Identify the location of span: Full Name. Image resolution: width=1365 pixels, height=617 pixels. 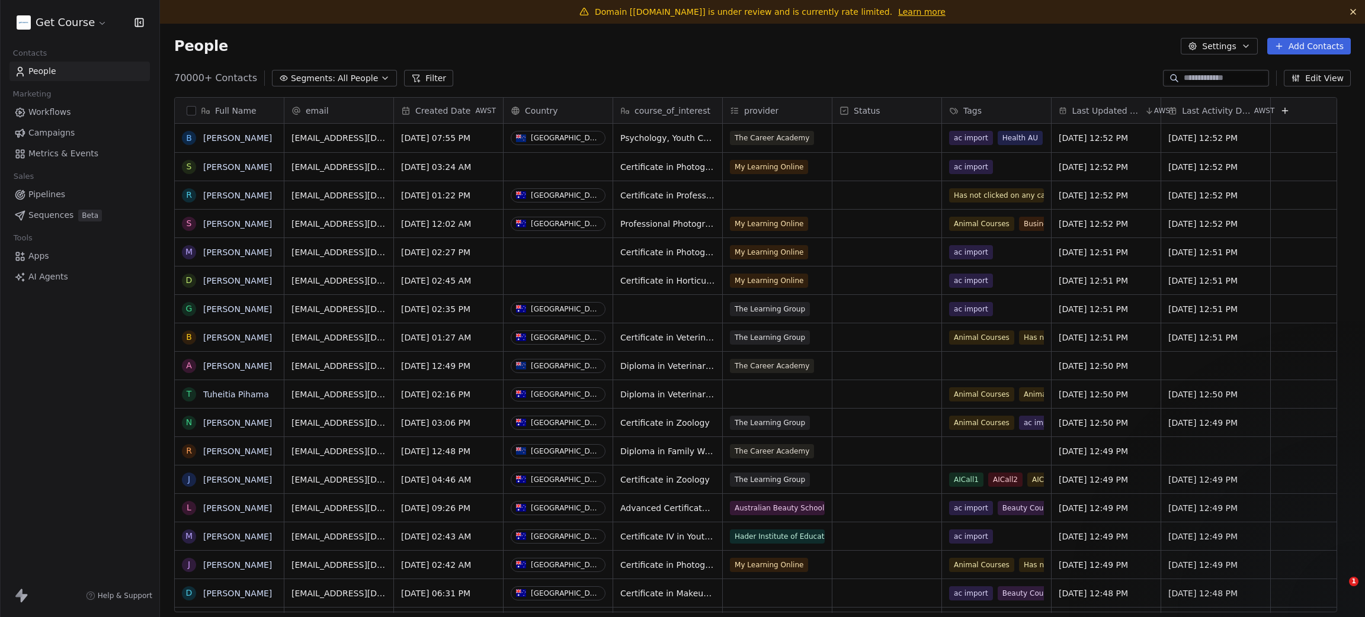
(236, 111).